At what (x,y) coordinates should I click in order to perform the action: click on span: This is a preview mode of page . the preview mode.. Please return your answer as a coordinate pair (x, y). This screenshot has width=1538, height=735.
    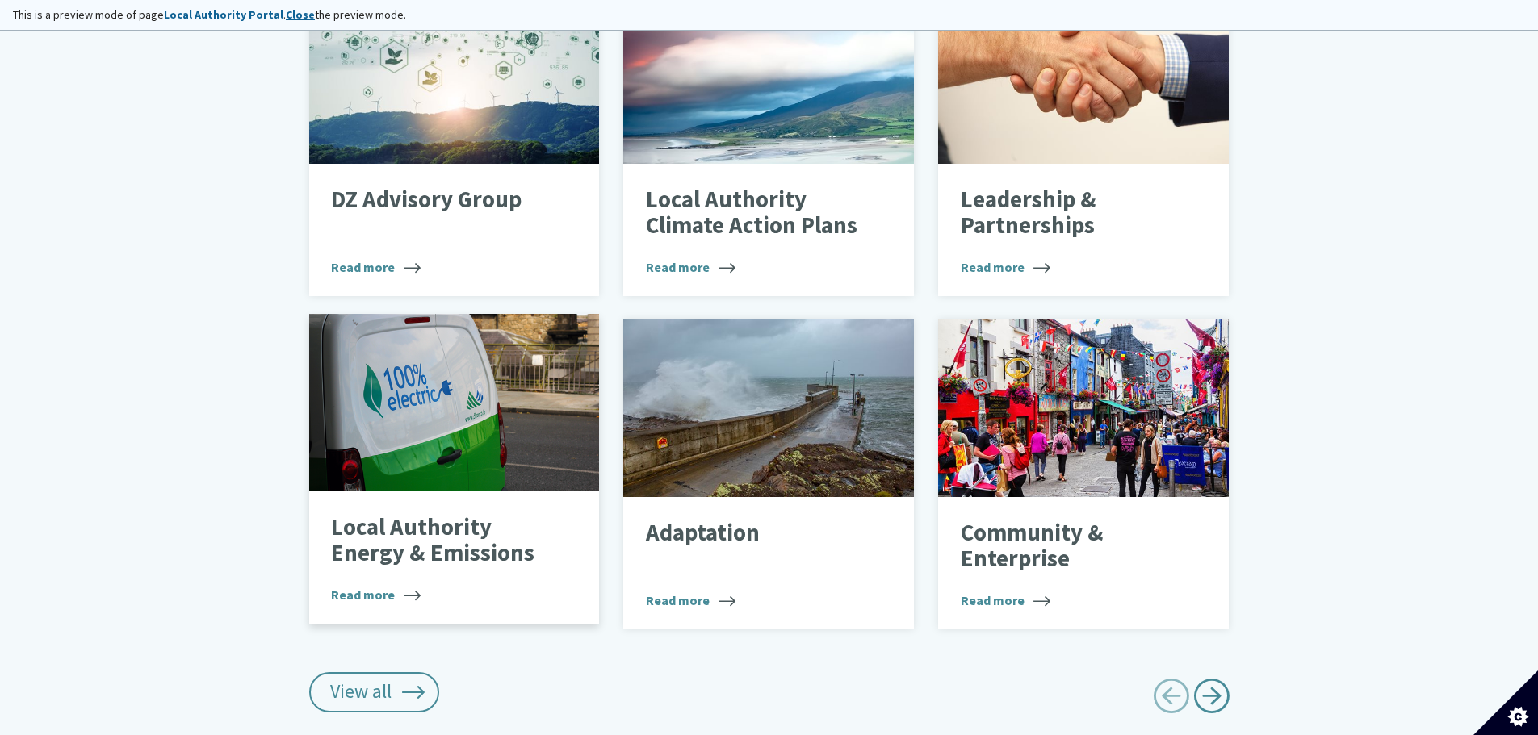
    Looking at the image, I should click on (209, 15).